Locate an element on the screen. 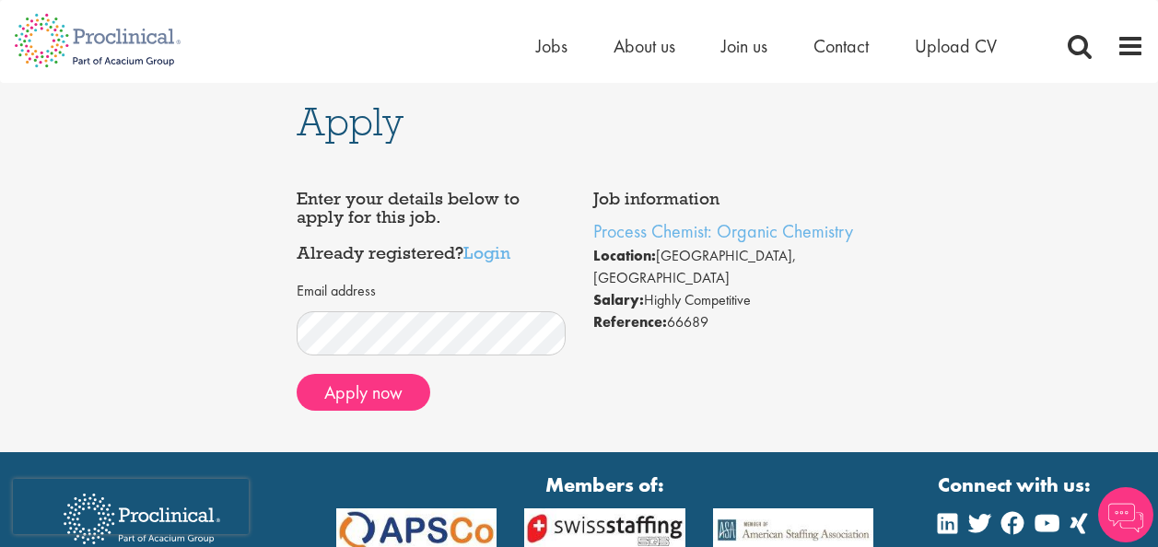  strong: Reference: is located at coordinates (630, 322).